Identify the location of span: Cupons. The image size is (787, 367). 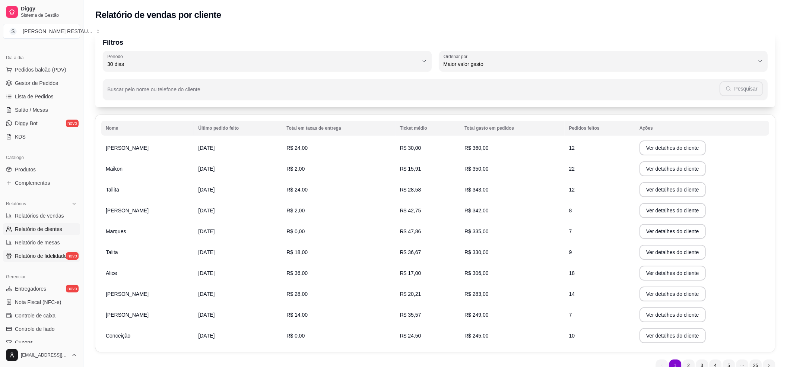
(24, 342).